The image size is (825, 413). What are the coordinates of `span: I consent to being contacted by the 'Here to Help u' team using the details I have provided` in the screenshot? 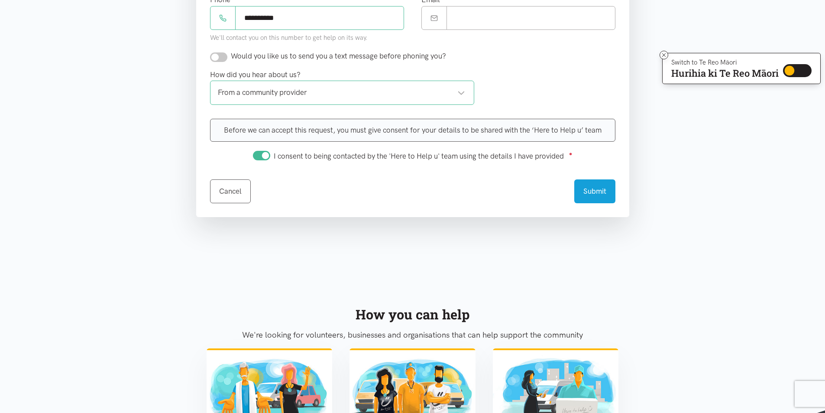 It's located at (419, 156).